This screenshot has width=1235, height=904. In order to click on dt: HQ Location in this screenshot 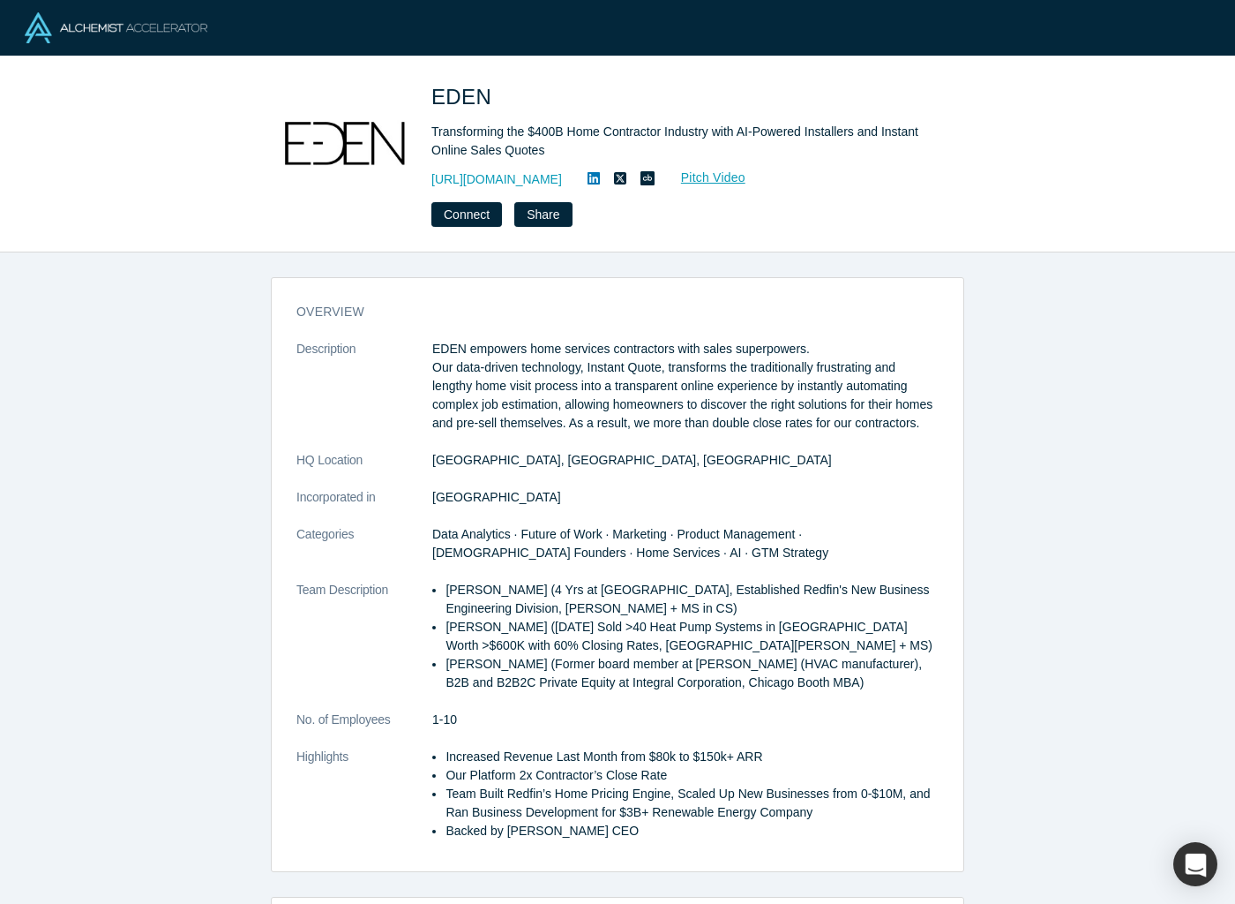, I will do `click(364, 469)`.